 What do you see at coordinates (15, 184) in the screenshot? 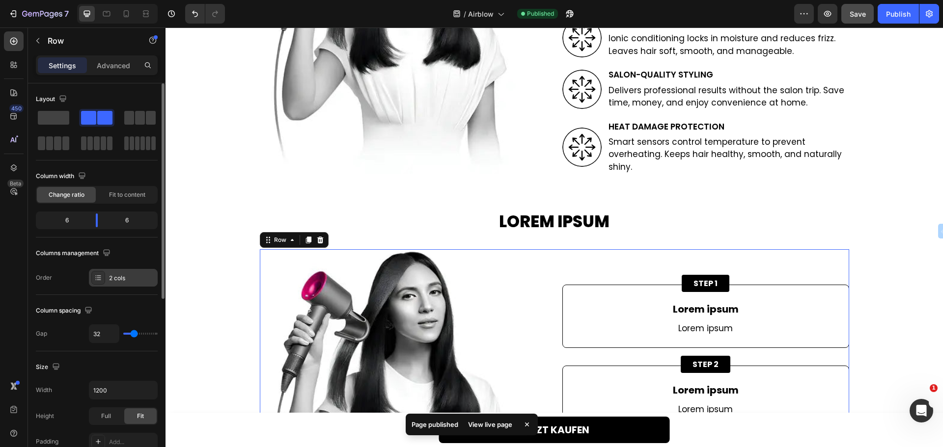
I see `div: Beta` at bounding box center [15, 184].